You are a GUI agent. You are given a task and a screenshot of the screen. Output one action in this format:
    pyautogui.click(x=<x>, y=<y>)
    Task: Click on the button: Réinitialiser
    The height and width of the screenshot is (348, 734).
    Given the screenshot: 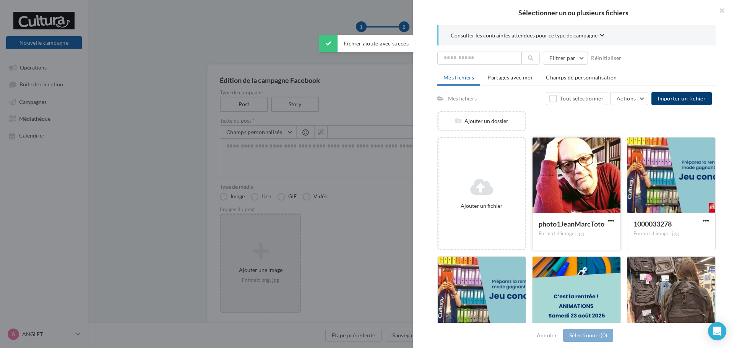 What is the action you would take?
    pyautogui.click(x=606, y=58)
    